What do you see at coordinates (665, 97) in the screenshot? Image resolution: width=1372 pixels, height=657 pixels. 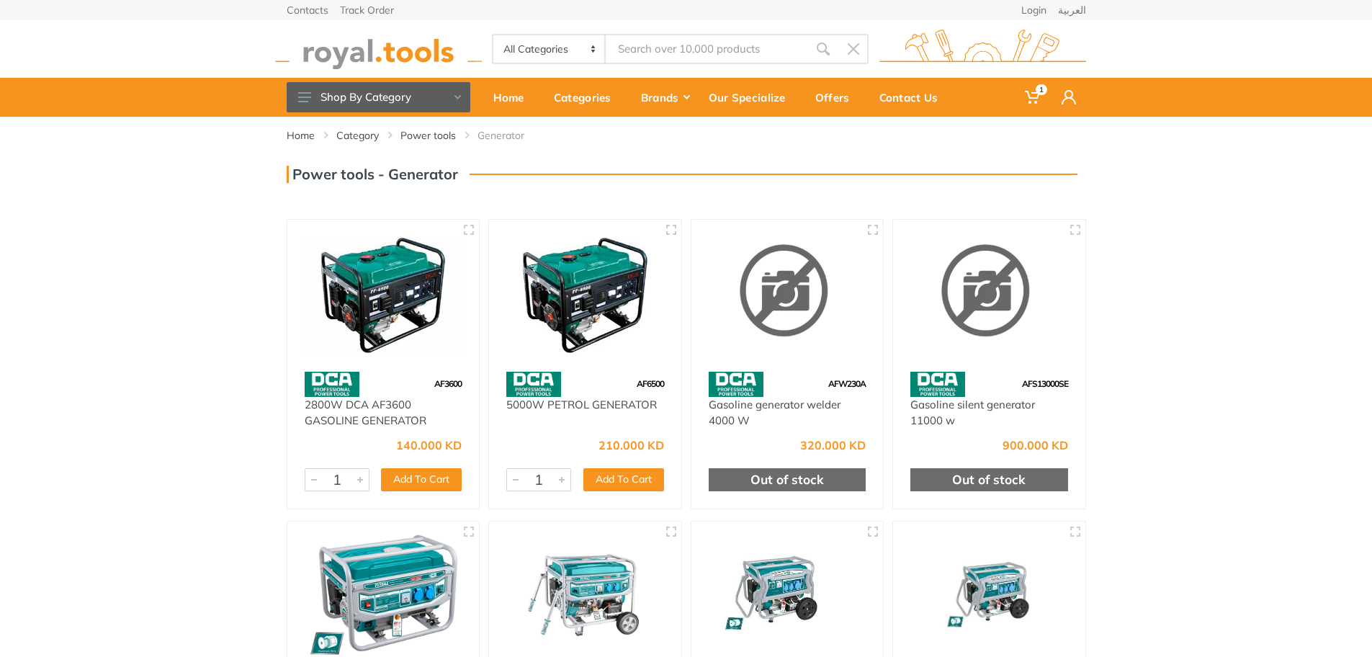 I see `div: Brands` at bounding box center [665, 97].